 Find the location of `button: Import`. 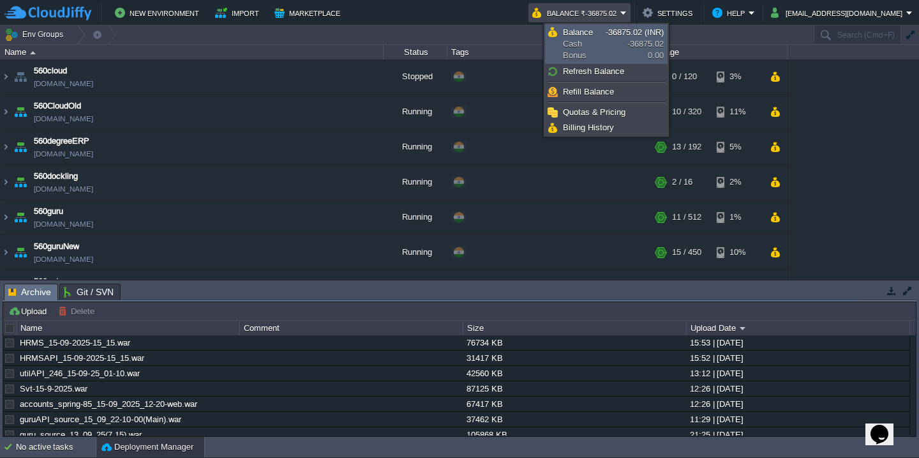

button: Import is located at coordinates (239, 13).